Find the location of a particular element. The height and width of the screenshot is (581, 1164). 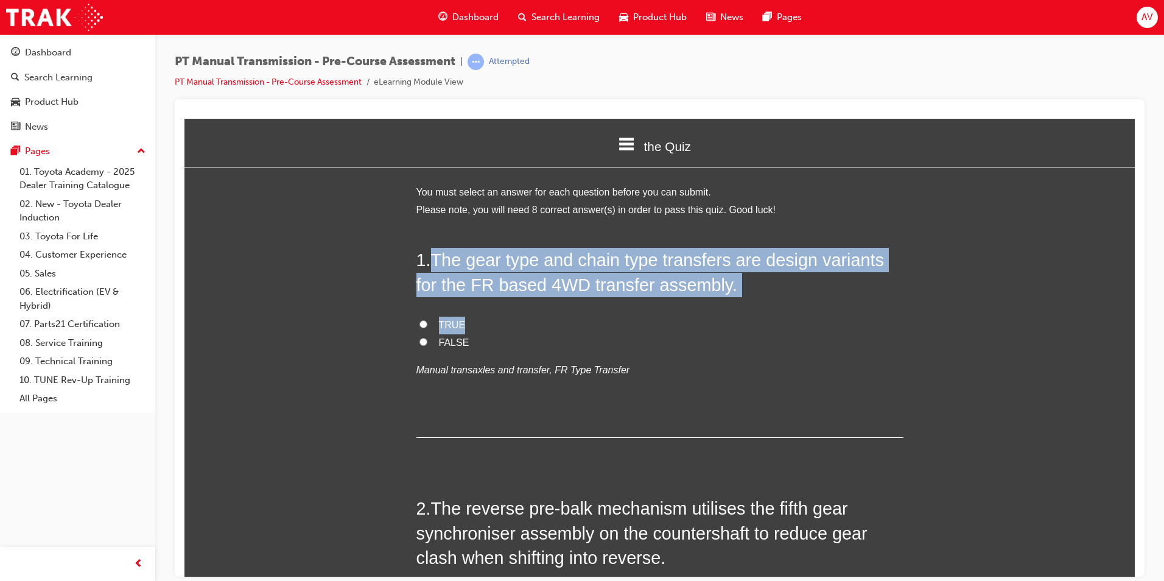

a: All Pages is located at coordinates (82, 398).